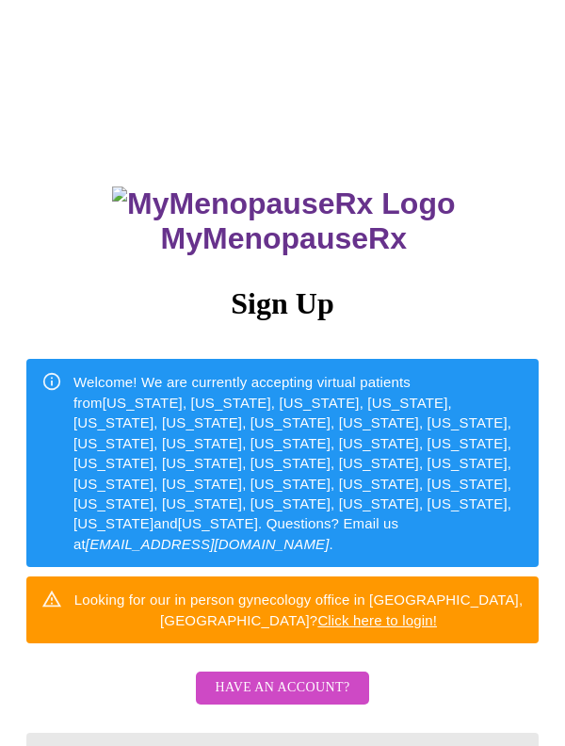 Image resolution: width=565 pixels, height=746 pixels. I want to click on span: Have an account?, so click(281, 687).